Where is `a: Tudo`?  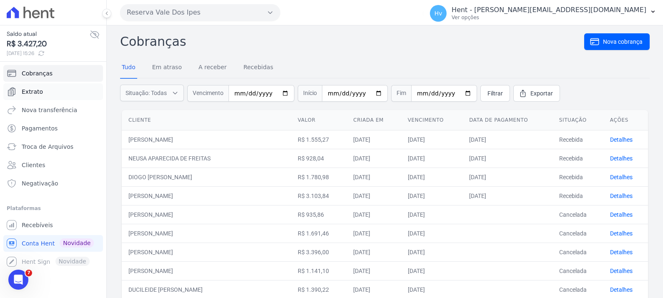 a: Tudo is located at coordinates (128, 68).